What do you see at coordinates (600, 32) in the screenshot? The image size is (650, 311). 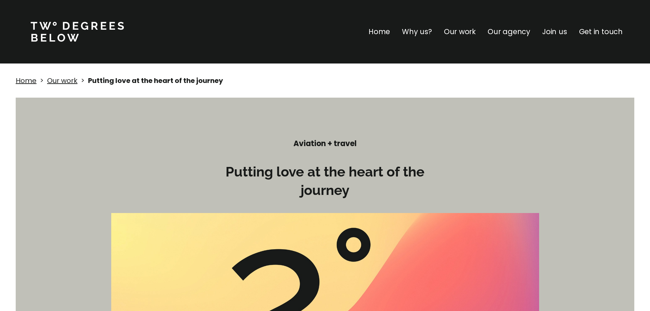 I see `p: Get in touch` at bounding box center [600, 32].